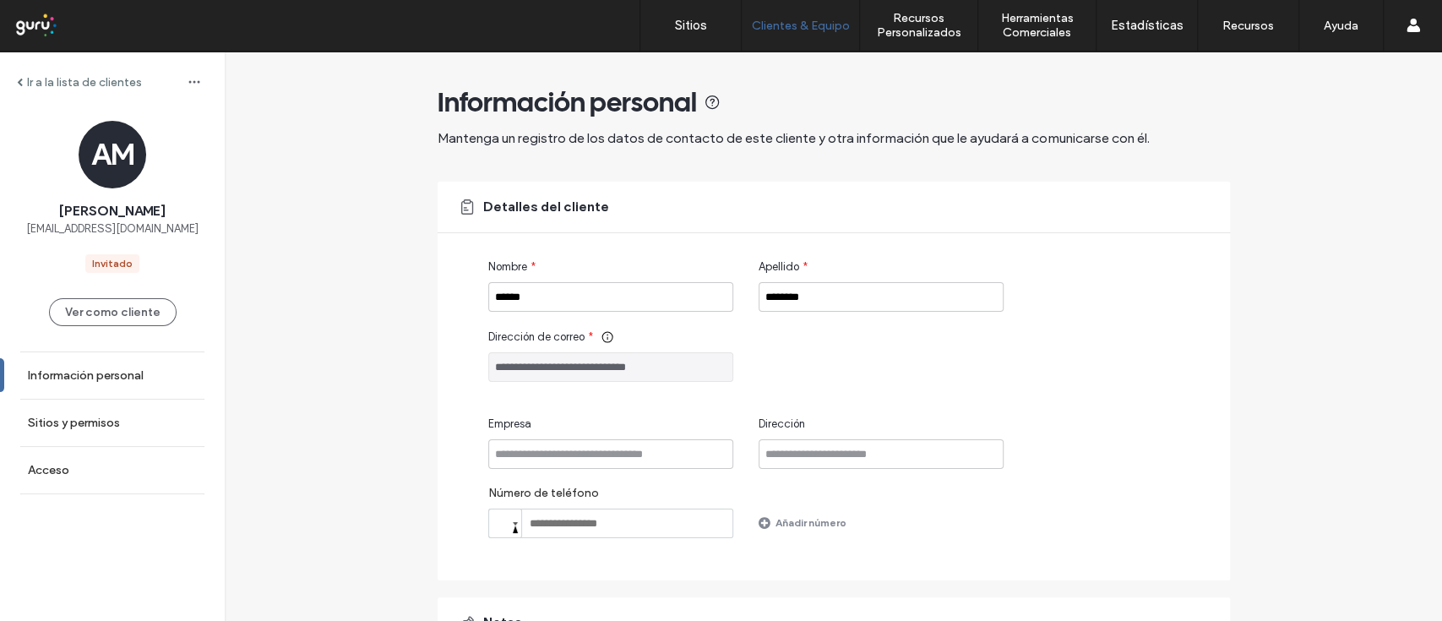 The image size is (1442, 621). I want to click on label: Estadísticas, so click(1147, 25).